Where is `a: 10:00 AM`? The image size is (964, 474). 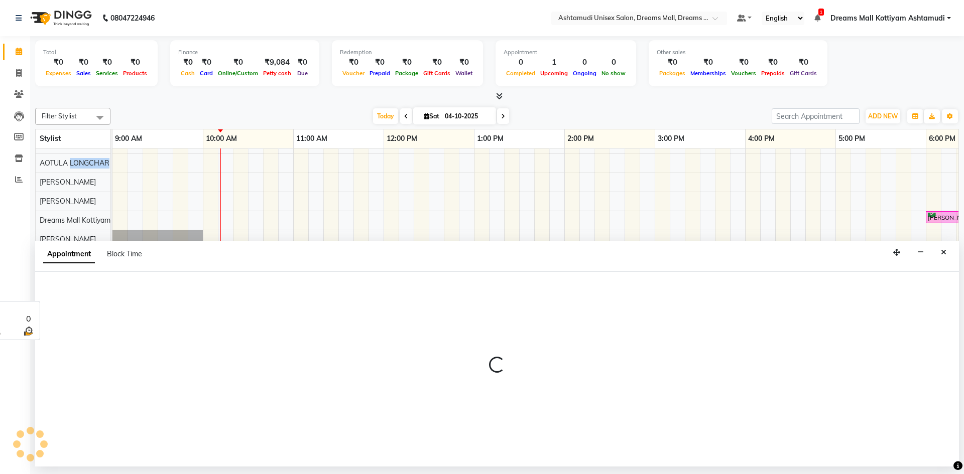 a: 10:00 AM is located at coordinates (221, 139).